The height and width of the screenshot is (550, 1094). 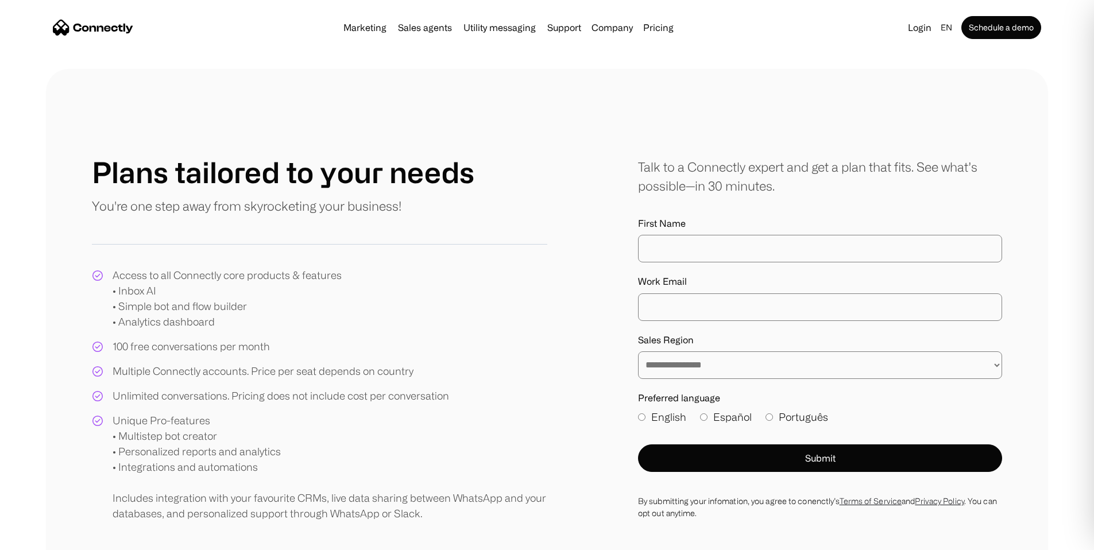 What do you see at coordinates (425, 28) in the screenshot?
I see `a: Sales agents` at bounding box center [425, 28].